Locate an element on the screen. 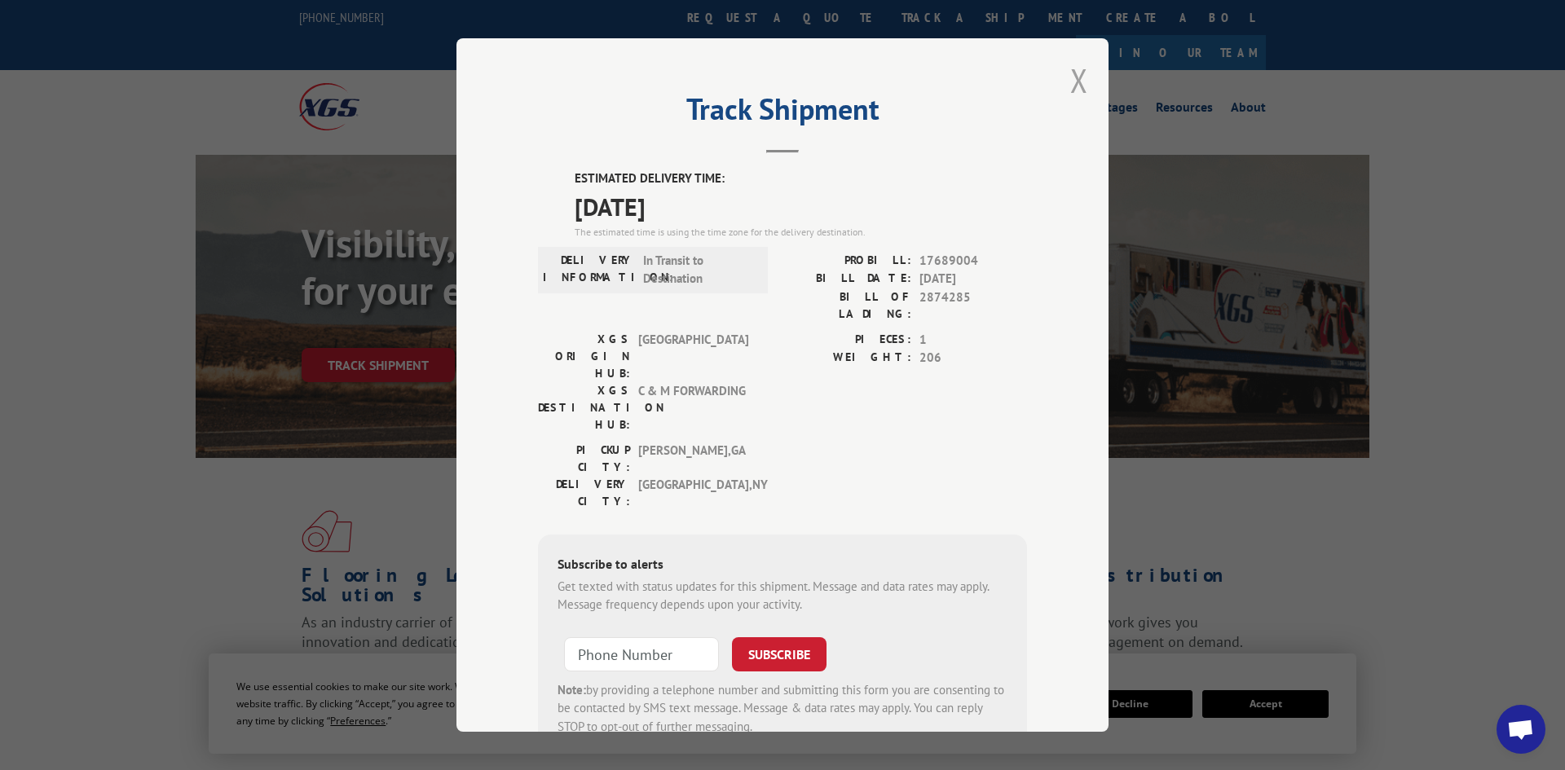  span: C & M FORWARDING is located at coordinates (693, 408).